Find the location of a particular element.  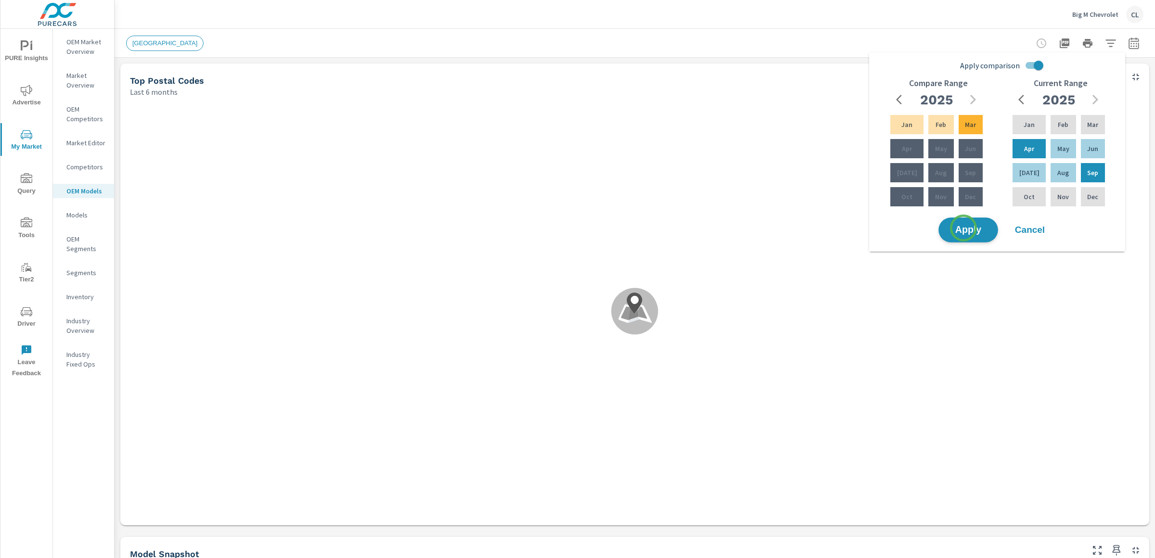

span: Advertise is located at coordinates (26, 96).